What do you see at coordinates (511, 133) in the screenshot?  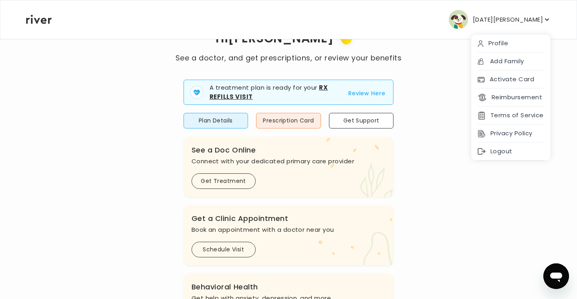 I see `div: Privacy Policy` at bounding box center [511, 133].